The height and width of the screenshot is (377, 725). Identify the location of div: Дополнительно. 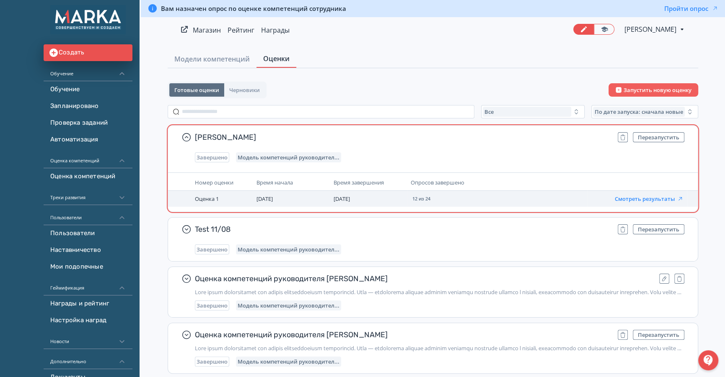
(88, 359).